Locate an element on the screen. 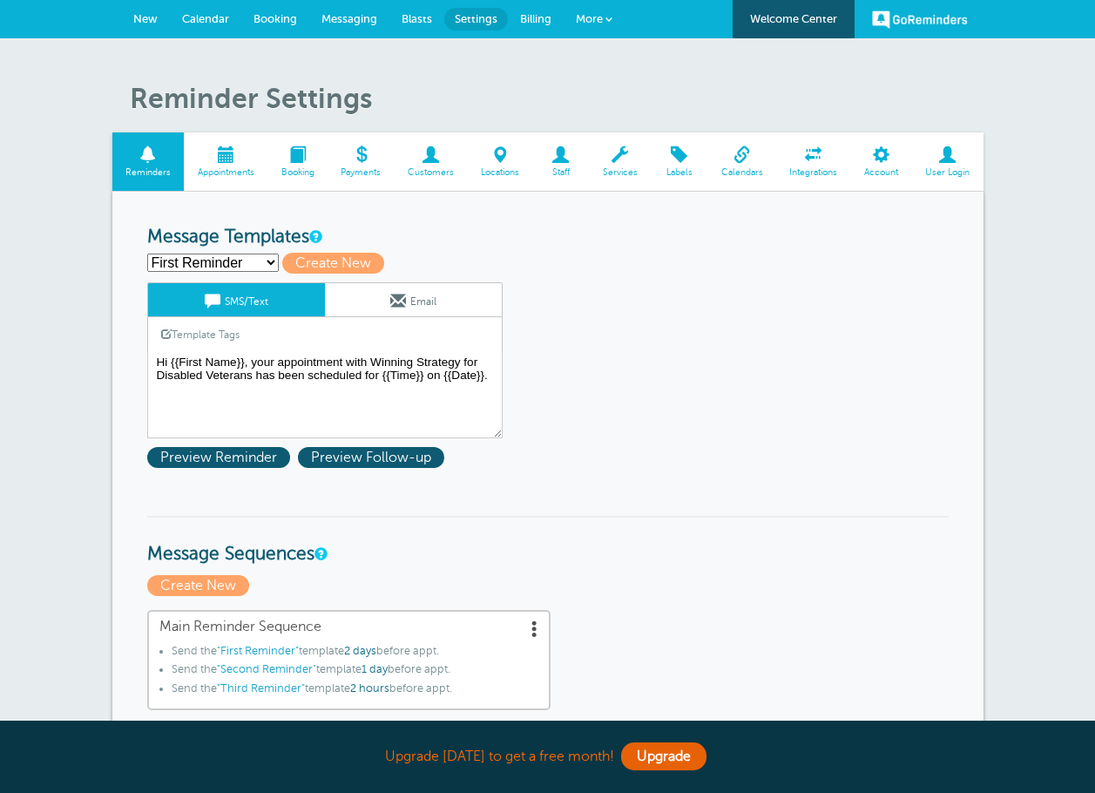 The height and width of the screenshot is (793, 1095). a: User Login is located at coordinates (948, 161).